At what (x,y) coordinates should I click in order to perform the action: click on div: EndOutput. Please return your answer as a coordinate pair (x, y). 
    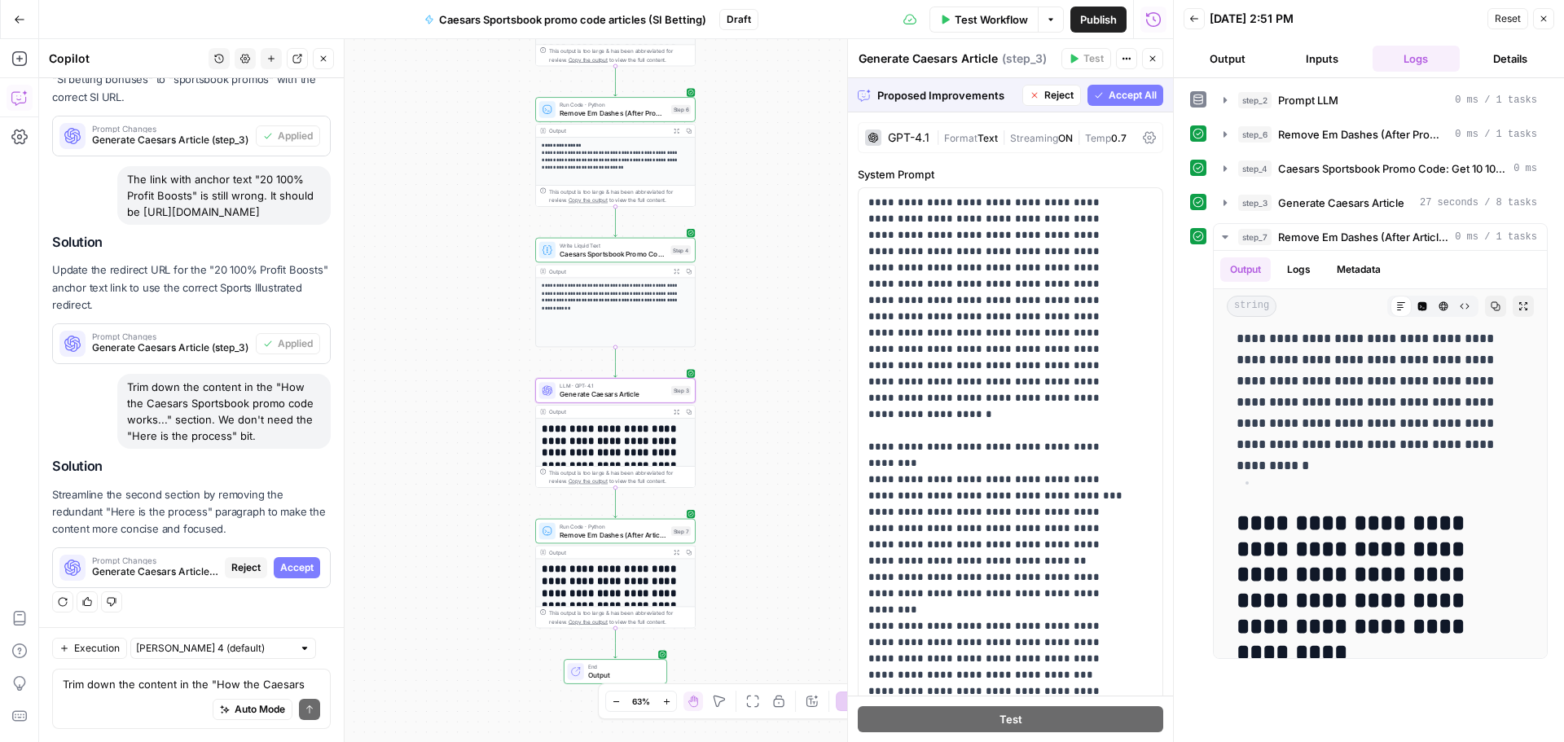
    Looking at the image, I should click on (615, 671).